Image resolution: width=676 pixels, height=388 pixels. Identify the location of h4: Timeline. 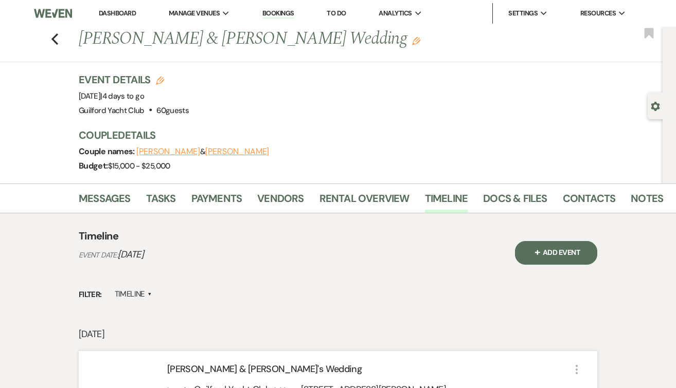
(98, 236).